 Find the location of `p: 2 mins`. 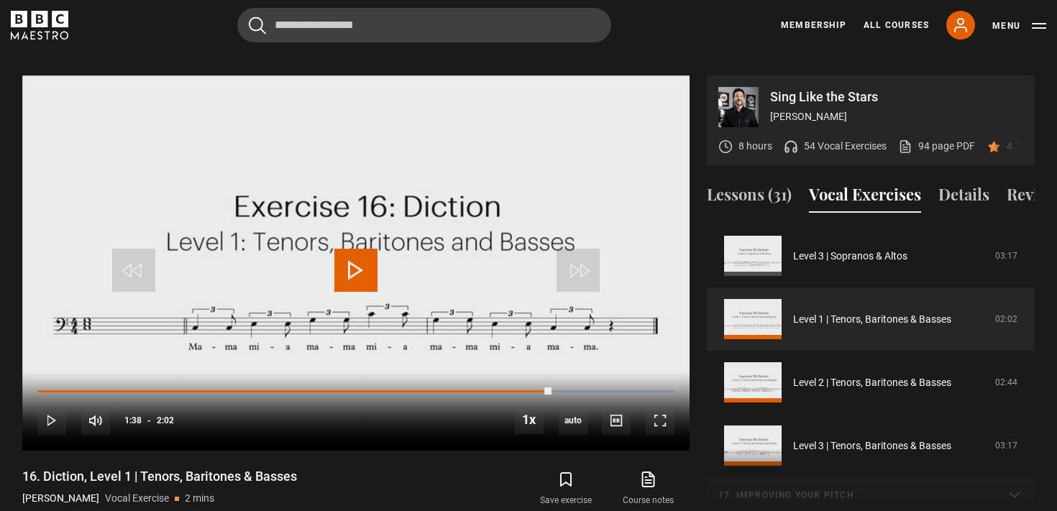

p: 2 mins is located at coordinates (199, 498).